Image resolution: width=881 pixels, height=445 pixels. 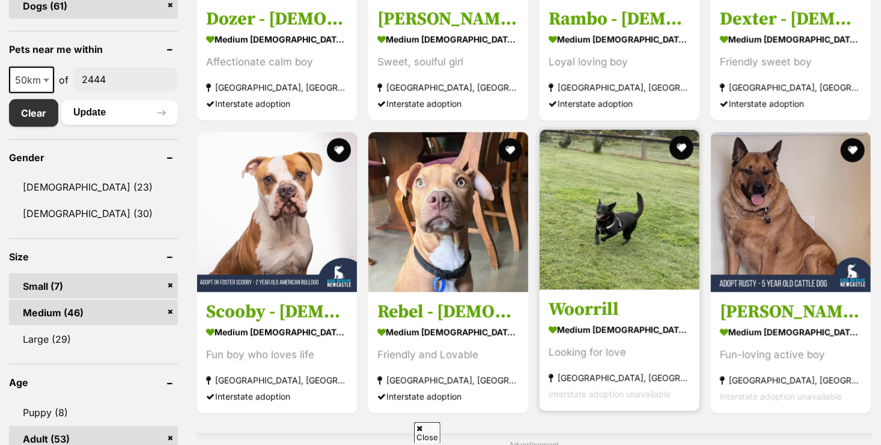 What do you see at coordinates (93, 382) in the screenshot?
I see `header: Age` at bounding box center [93, 382].